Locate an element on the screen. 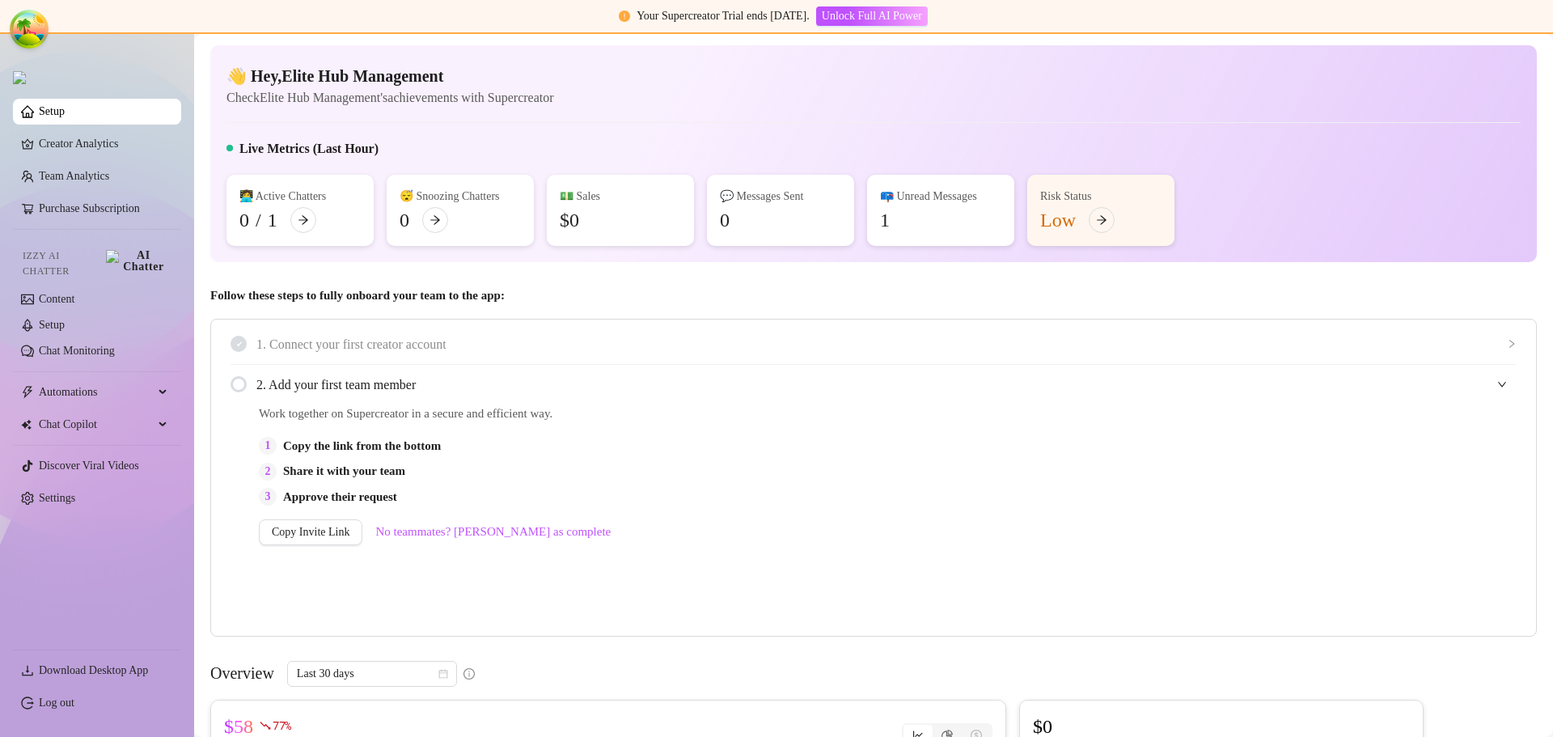  a: Team Analytics is located at coordinates (74, 176).